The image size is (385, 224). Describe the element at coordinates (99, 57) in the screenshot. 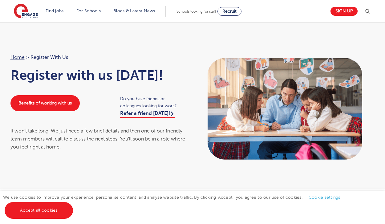

I see `nav: breadcrumb` at that location.